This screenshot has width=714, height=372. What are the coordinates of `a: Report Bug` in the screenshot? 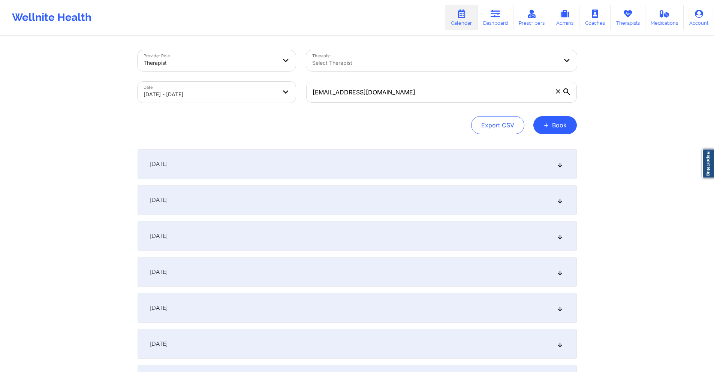 It's located at (708, 163).